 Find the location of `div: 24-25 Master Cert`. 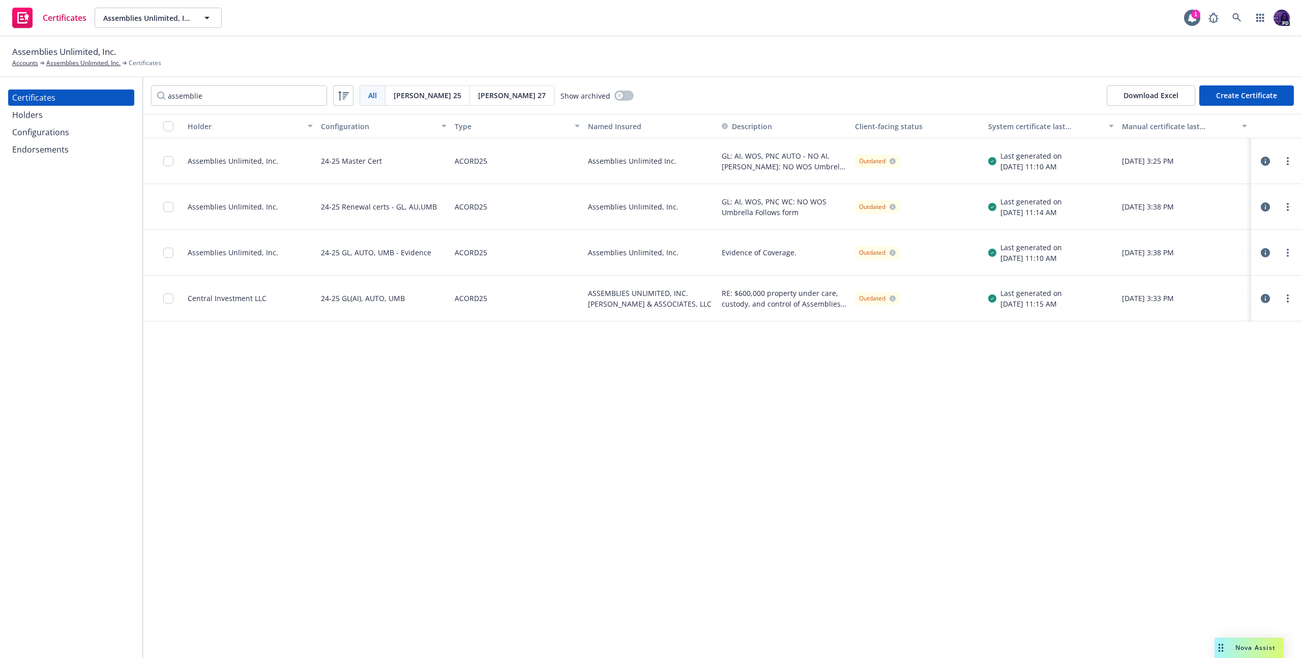

div: 24-25 Master Cert is located at coordinates (351, 161).